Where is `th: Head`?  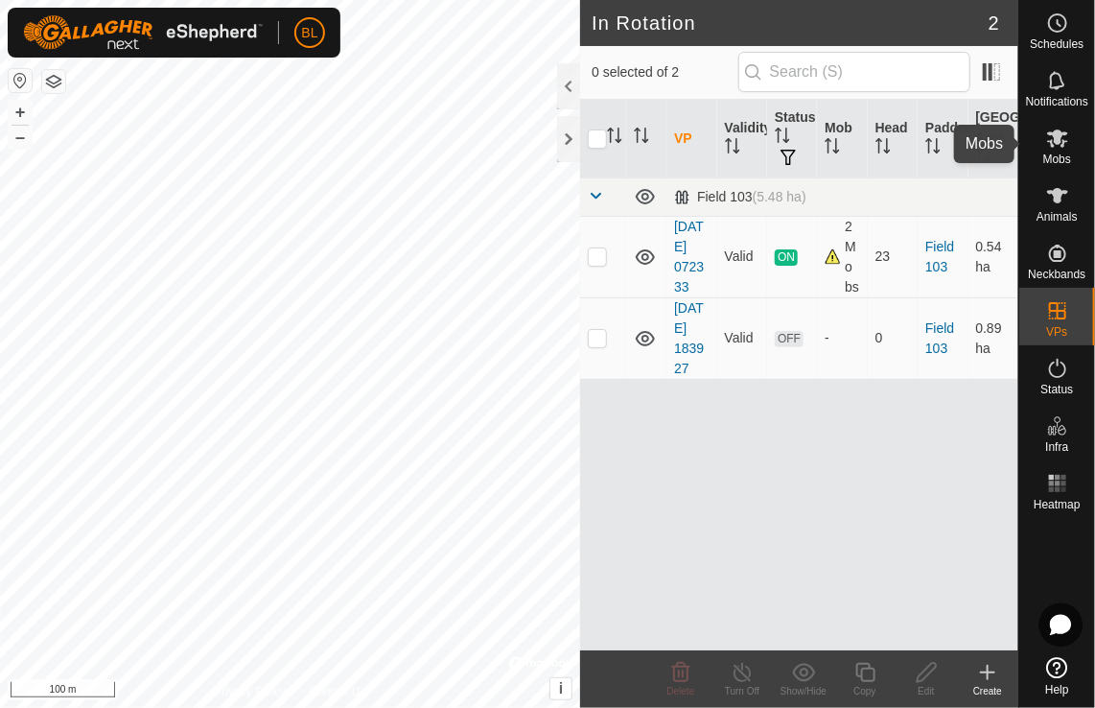
th: Head is located at coordinates (893, 139).